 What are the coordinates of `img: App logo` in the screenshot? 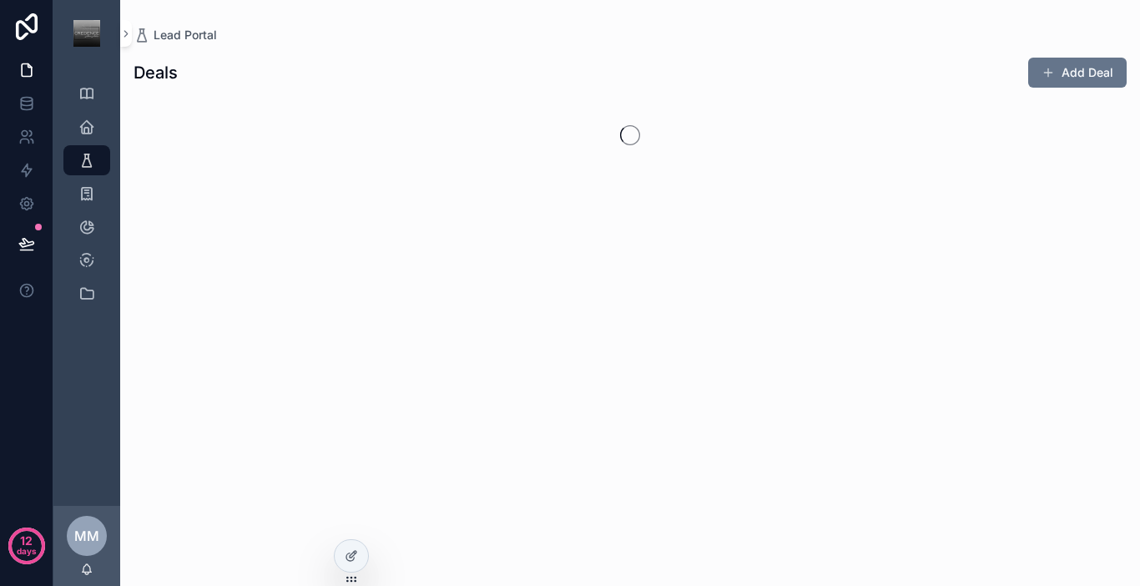 It's located at (87, 33).